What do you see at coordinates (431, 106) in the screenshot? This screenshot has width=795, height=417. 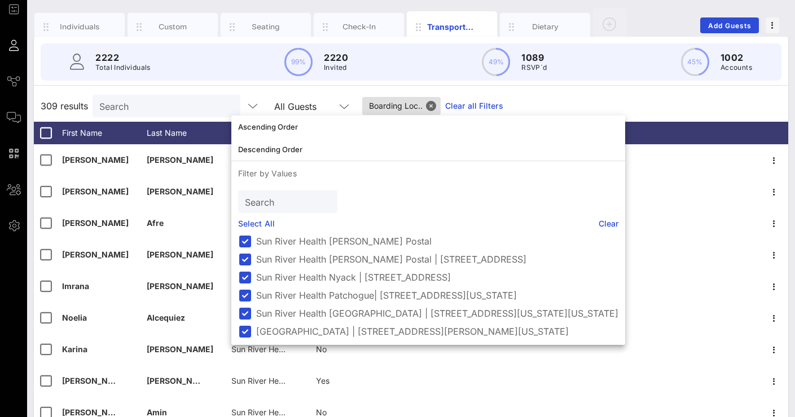 I see `button: Close` at bounding box center [431, 106].